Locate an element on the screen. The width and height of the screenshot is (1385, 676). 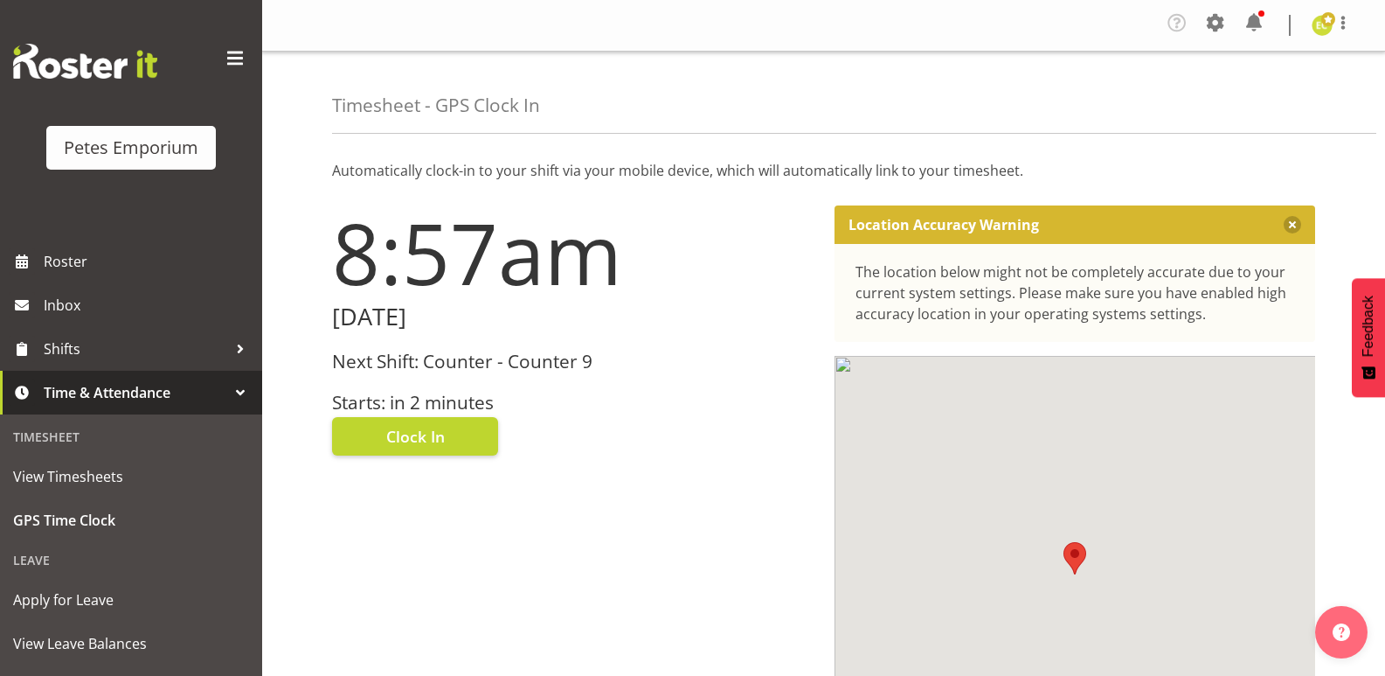
button: Clock In is located at coordinates (415, 436).